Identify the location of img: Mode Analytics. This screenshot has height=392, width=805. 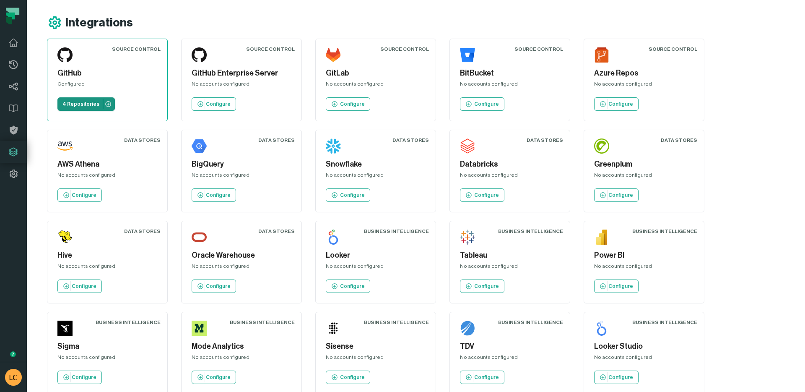
(199, 328).